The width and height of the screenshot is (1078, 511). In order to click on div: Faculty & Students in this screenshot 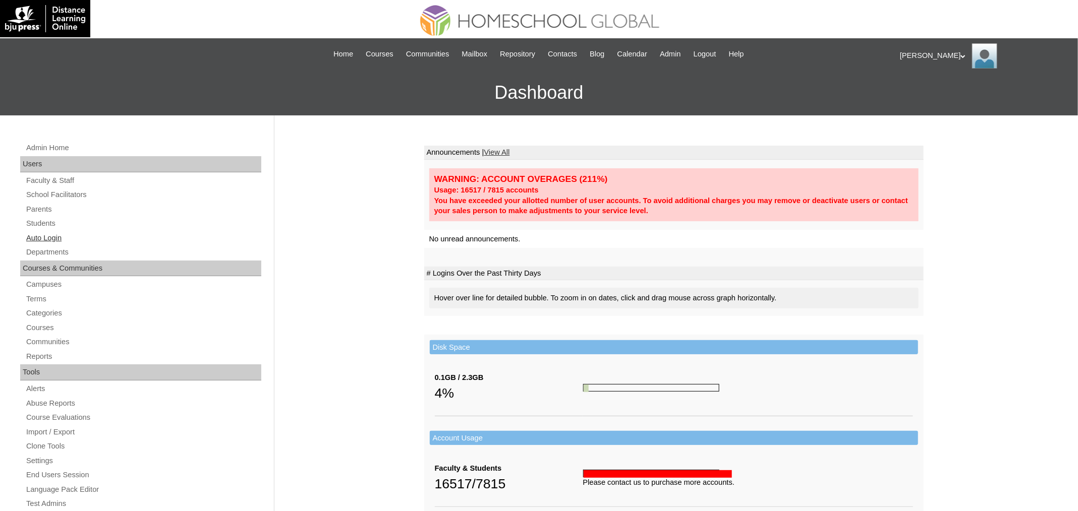, I will do `click(509, 468)`.